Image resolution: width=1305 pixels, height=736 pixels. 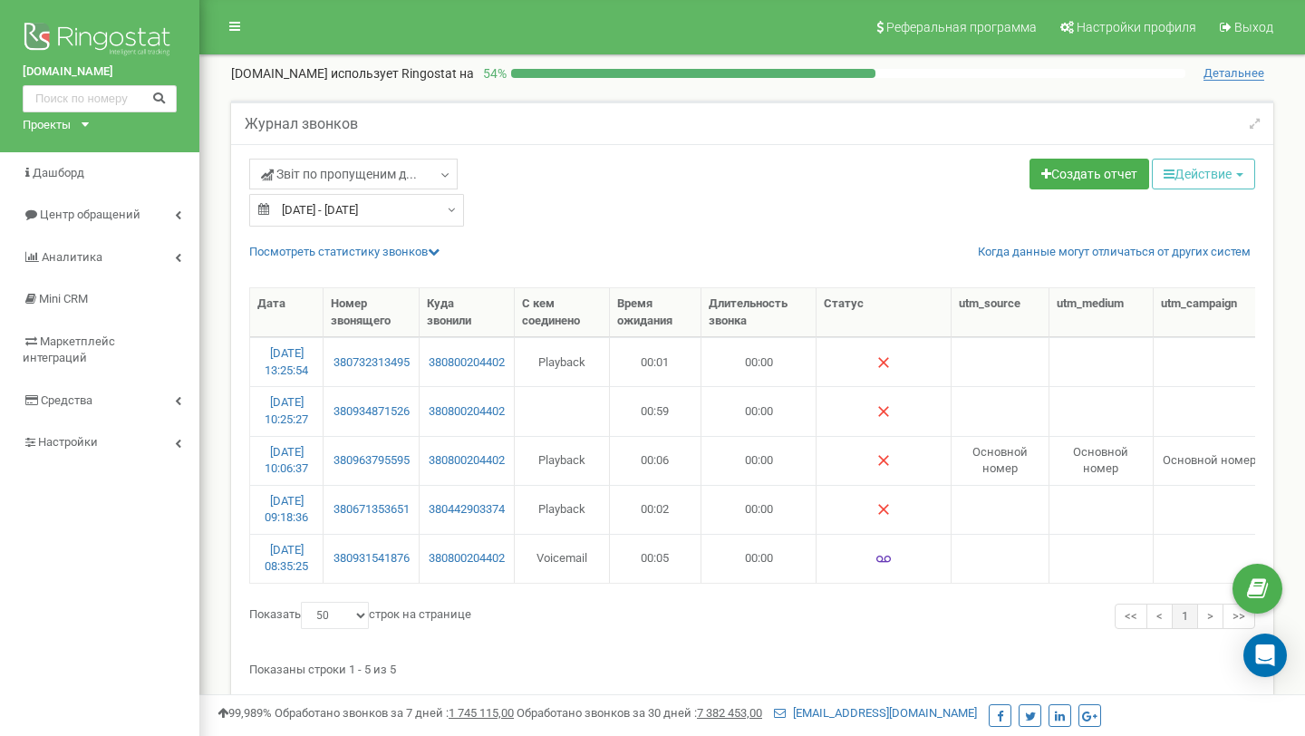 I want to click on span: Аналитика, so click(x=72, y=256).